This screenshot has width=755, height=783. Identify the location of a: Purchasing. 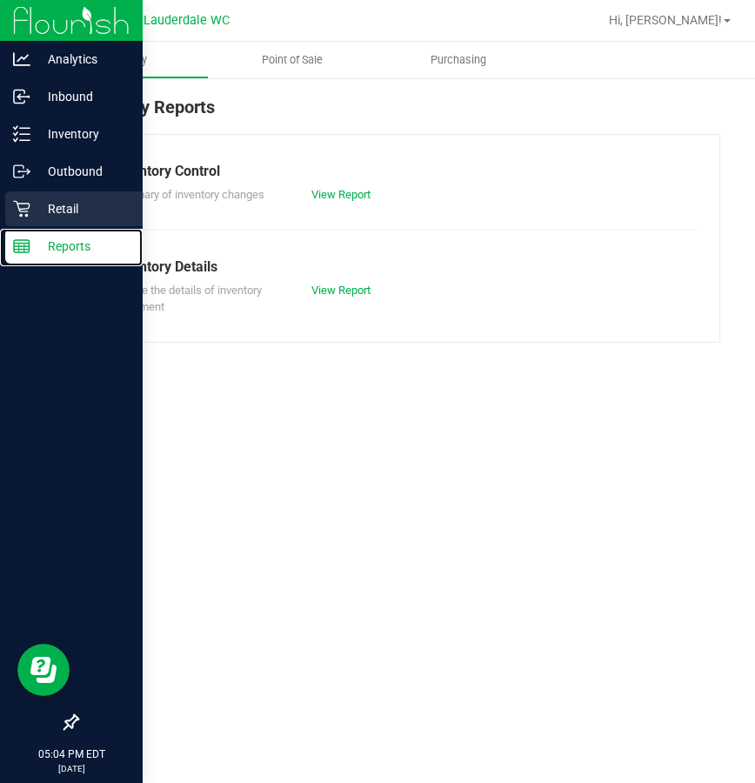
(459, 60).